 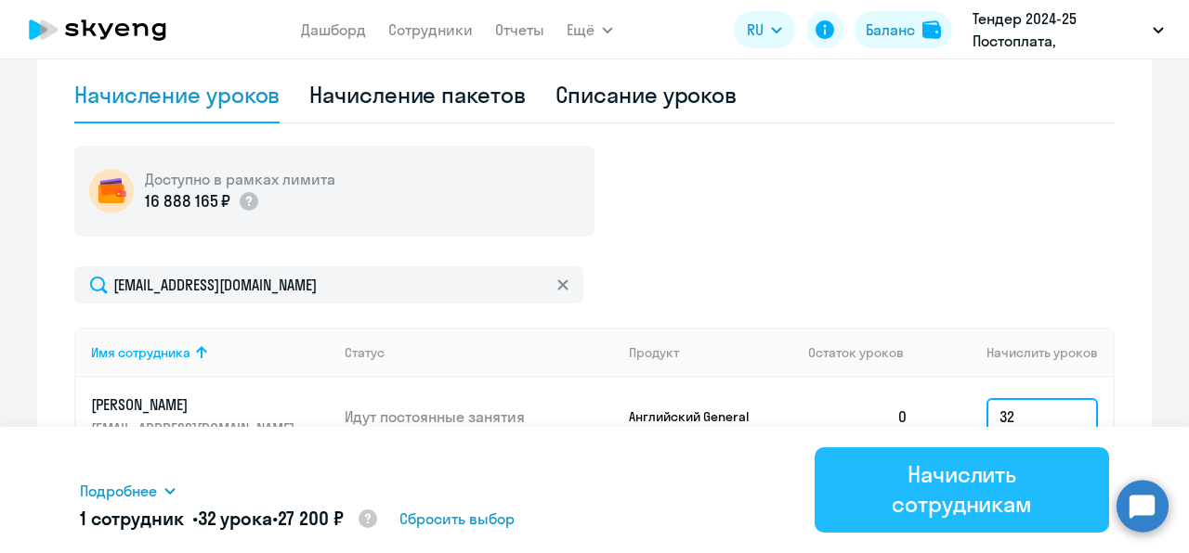 I want to click on h5: 1 сотрудник • •, so click(x=229, y=520).